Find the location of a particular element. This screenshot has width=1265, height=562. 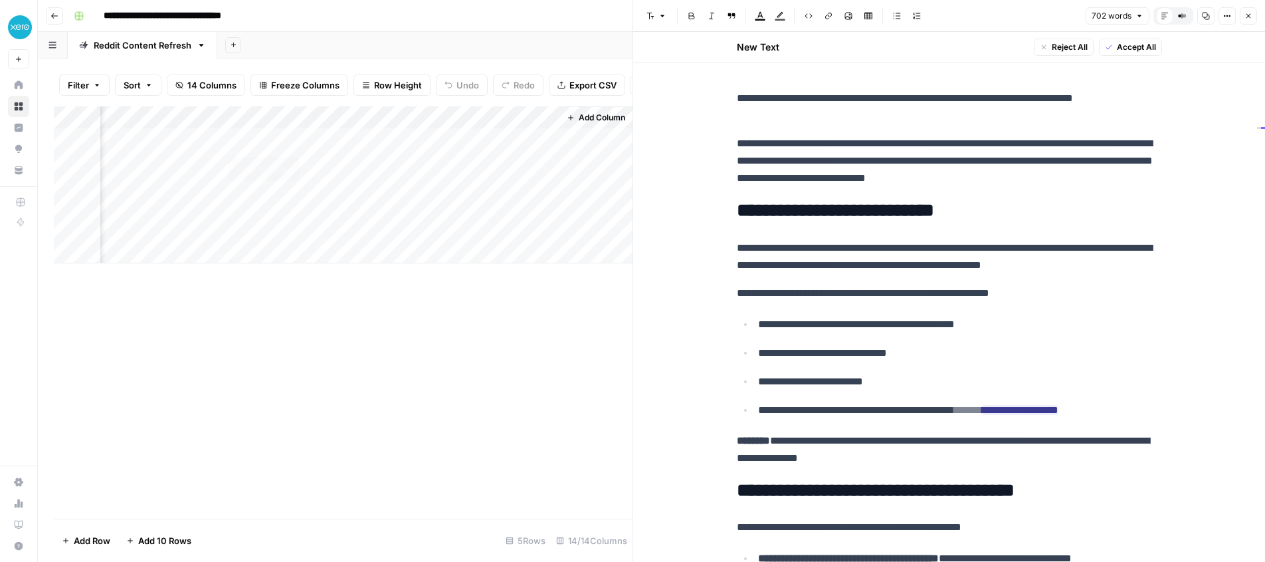

button: Add Row is located at coordinates (86, 540).